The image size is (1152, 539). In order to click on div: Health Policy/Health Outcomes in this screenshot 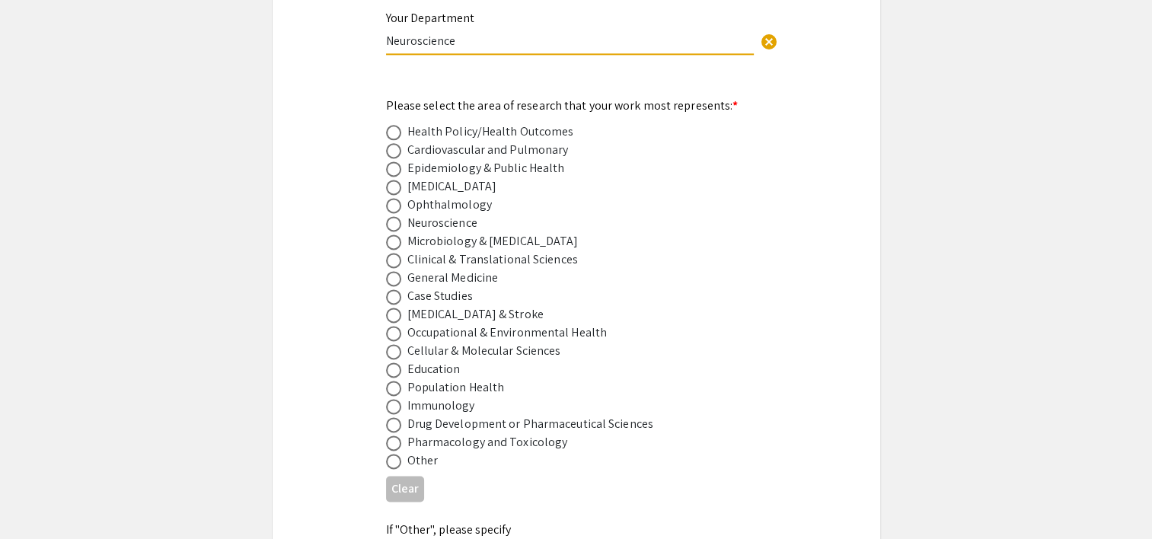, I will do `click(490, 132)`.